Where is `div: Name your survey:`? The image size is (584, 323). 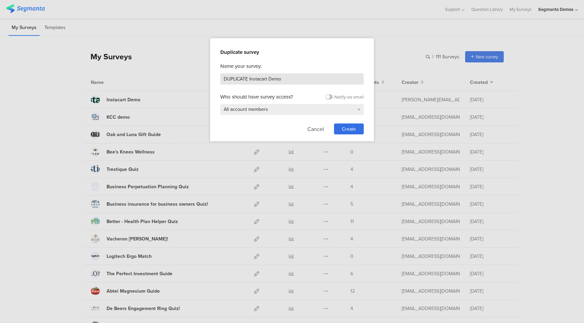
div: Name your survey: is located at coordinates (292, 66).